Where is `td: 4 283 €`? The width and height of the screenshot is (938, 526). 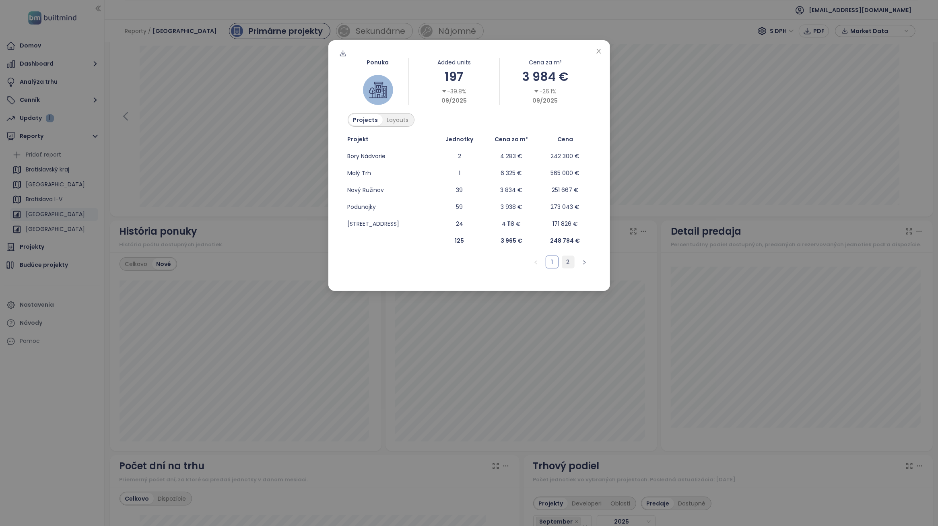 td: 4 283 € is located at coordinates (511, 156).